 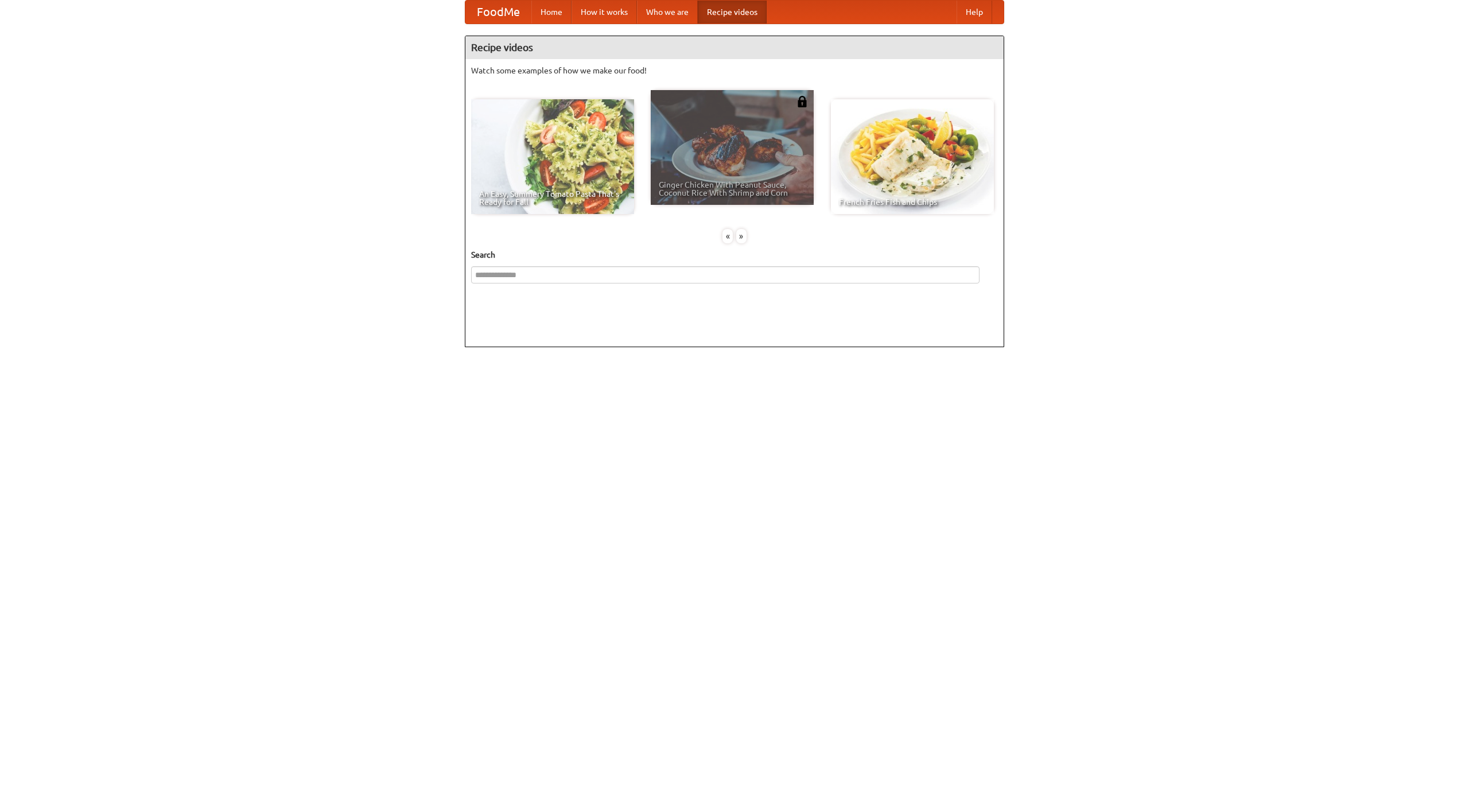 What do you see at coordinates (553, 157) in the screenshot?
I see `a: An Easy, Summery Tomato Pasta That's Ready for Fall` at bounding box center [553, 157].